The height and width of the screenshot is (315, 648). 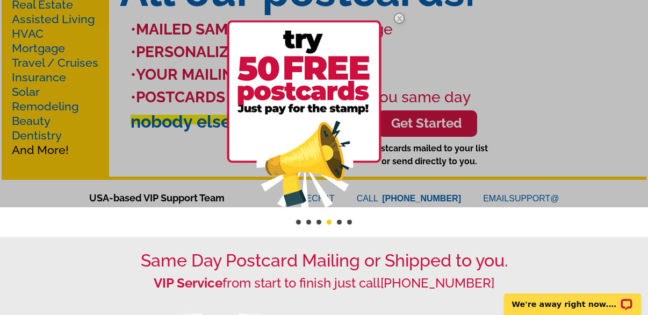 I want to click on button: Open LiveChat chat widget, so click(x=130, y=23).